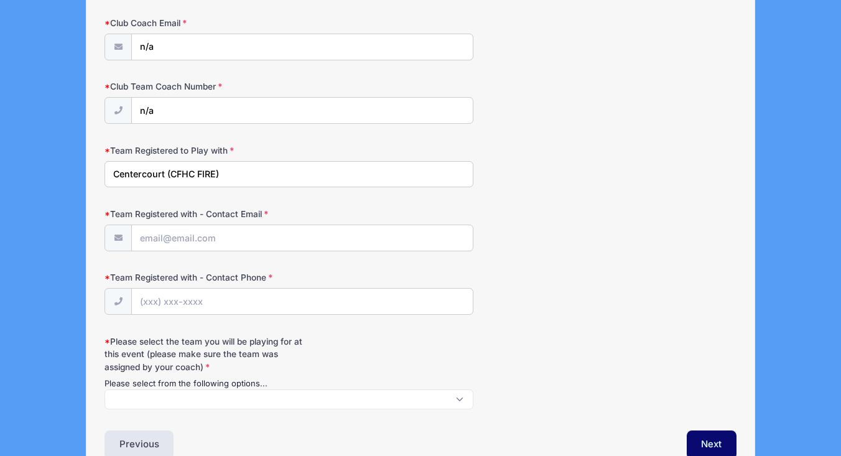  What do you see at coordinates (210, 214) in the screenshot?
I see `label: Team Registered with - Contact Email` at bounding box center [210, 214].